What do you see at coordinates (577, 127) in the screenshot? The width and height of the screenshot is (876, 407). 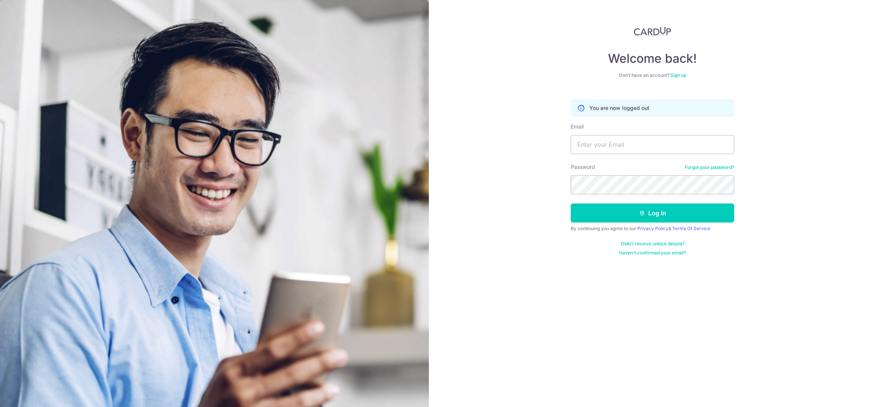 I see `label: Email` at bounding box center [577, 127].